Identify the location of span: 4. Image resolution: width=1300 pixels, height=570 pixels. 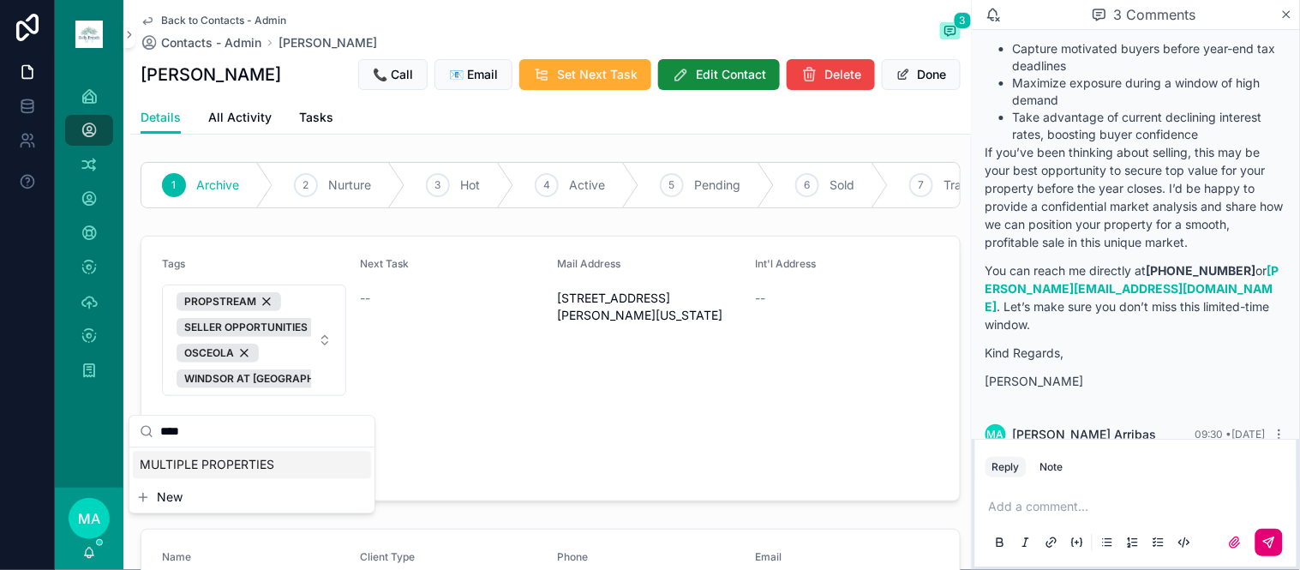
(547, 185).